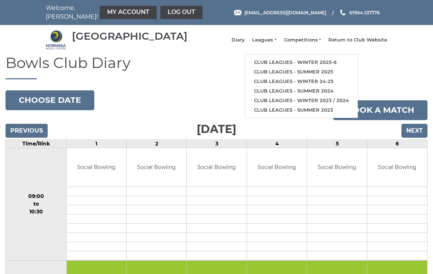  What do you see at coordinates (303, 40) in the screenshot?
I see `a: Competitions` at bounding box center [303, 40].